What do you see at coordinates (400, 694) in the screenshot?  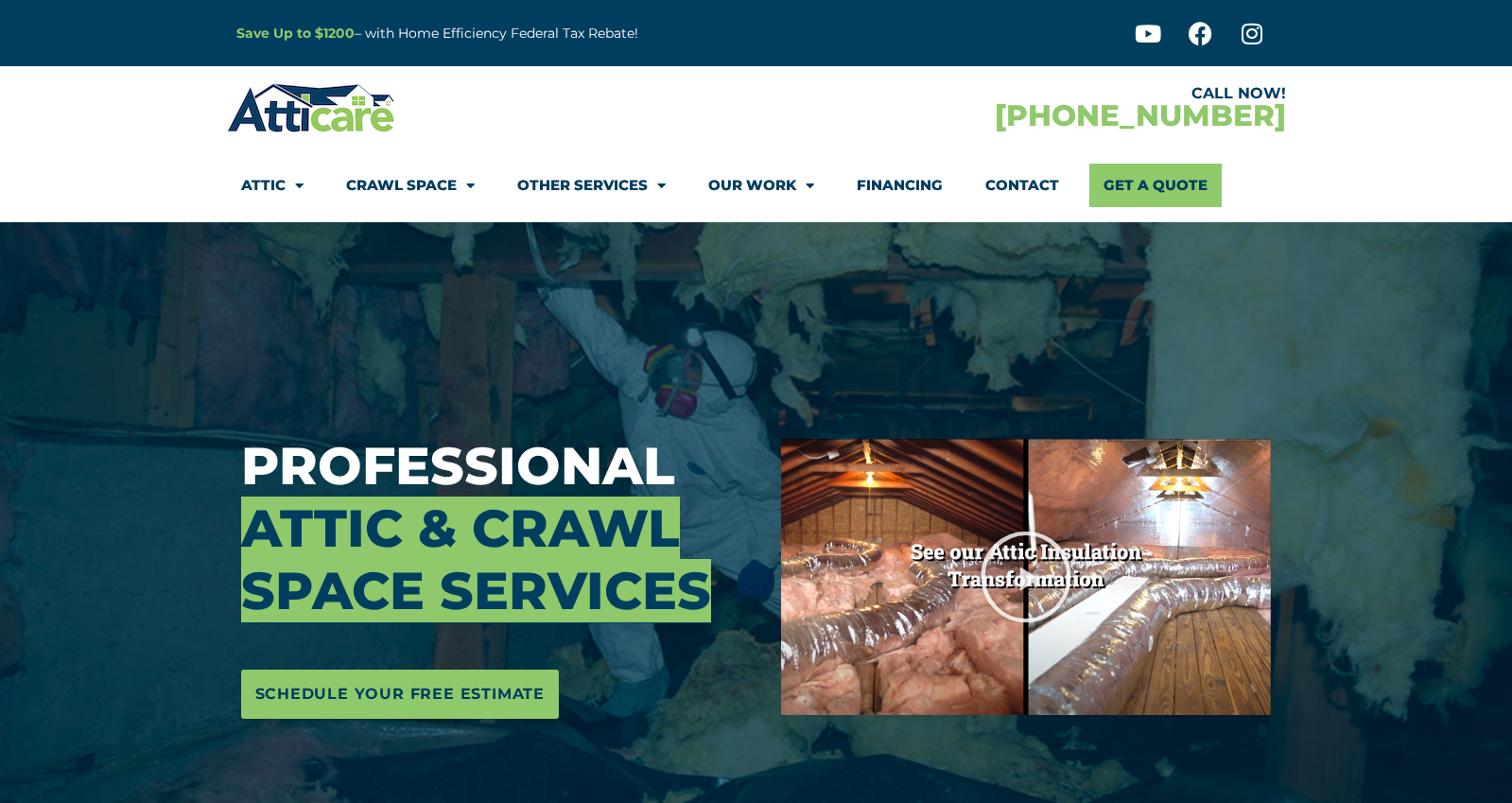 I see `span: Schedule Your Free Estimate` at bounding box center [400, 694].